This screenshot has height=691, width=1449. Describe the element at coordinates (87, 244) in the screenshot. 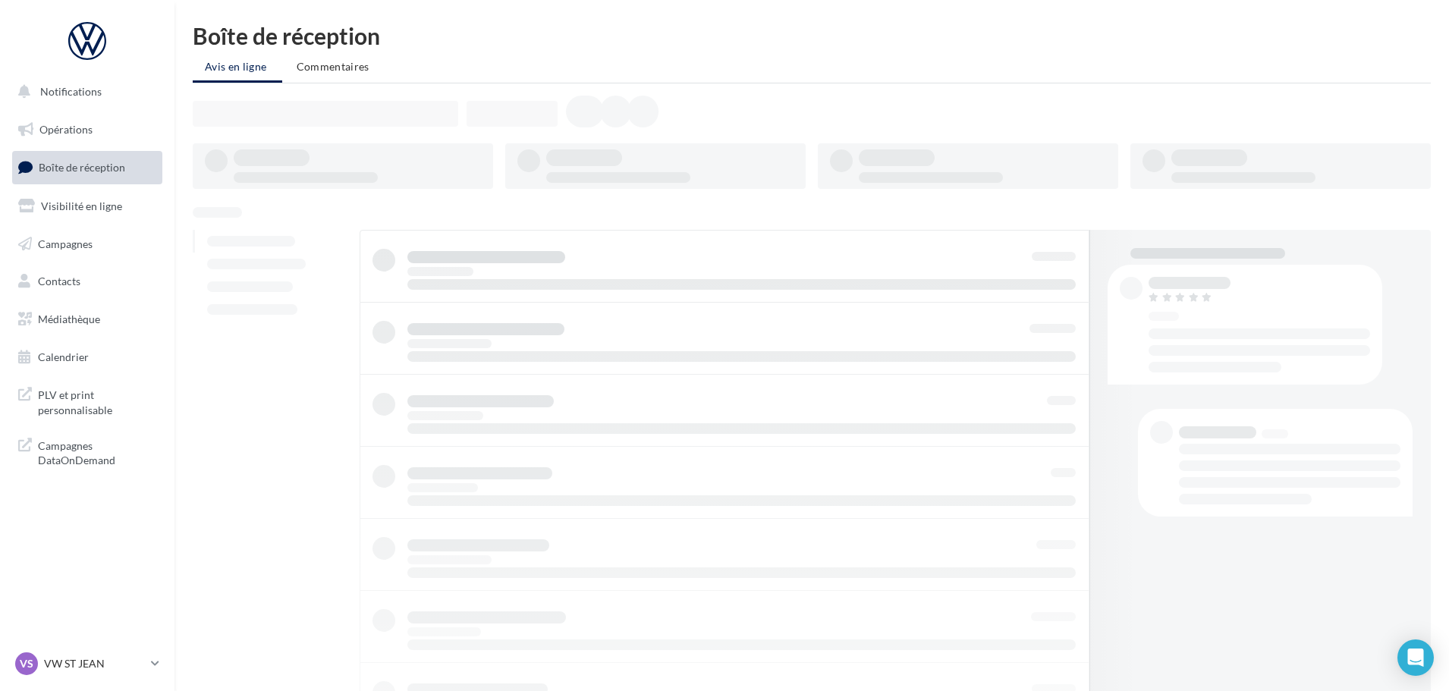

I see `a: Campagnes` at that location.